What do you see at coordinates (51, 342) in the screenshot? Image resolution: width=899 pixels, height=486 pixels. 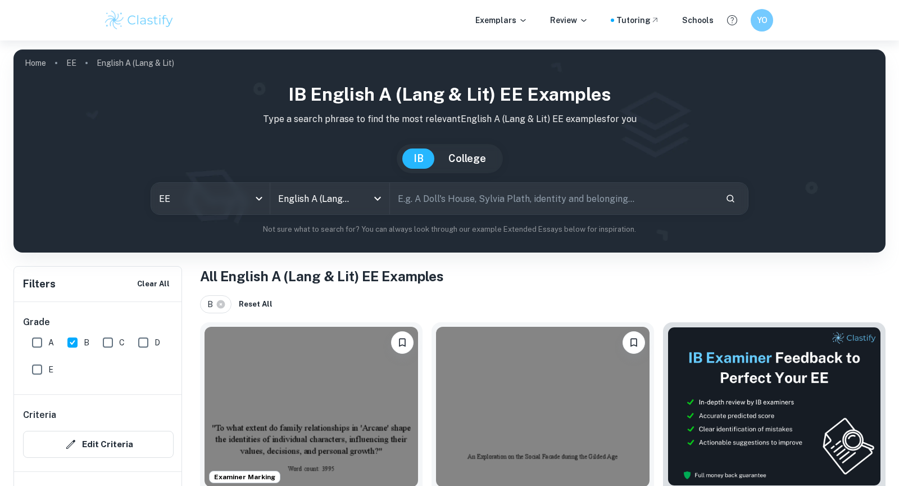 I see `span: A` at bounding box center [51, 342].